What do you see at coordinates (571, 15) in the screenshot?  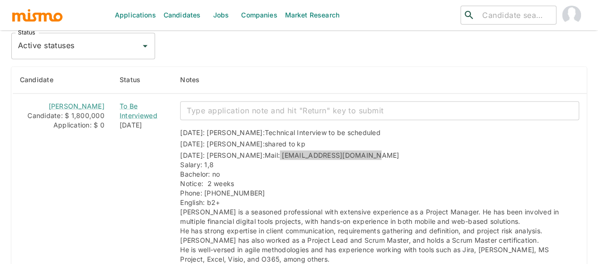 I see `img: Maia Reyes` at bounding box center [571, 15].